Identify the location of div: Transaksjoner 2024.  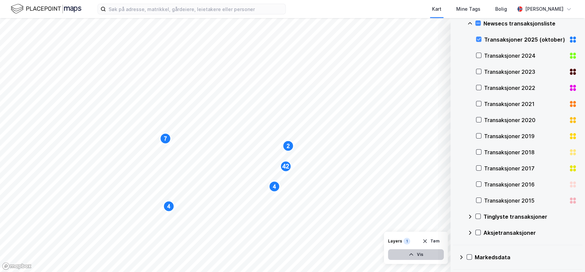
(525, 56).